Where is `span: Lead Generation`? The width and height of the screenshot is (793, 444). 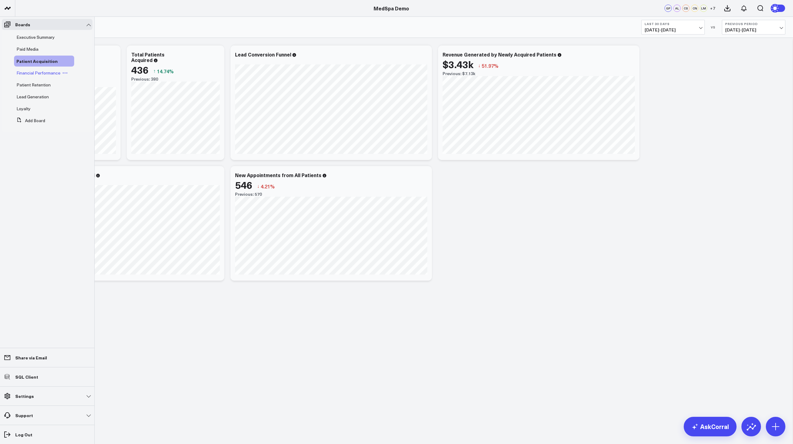 span: Lead Generation is located at coordinates (33, 96).